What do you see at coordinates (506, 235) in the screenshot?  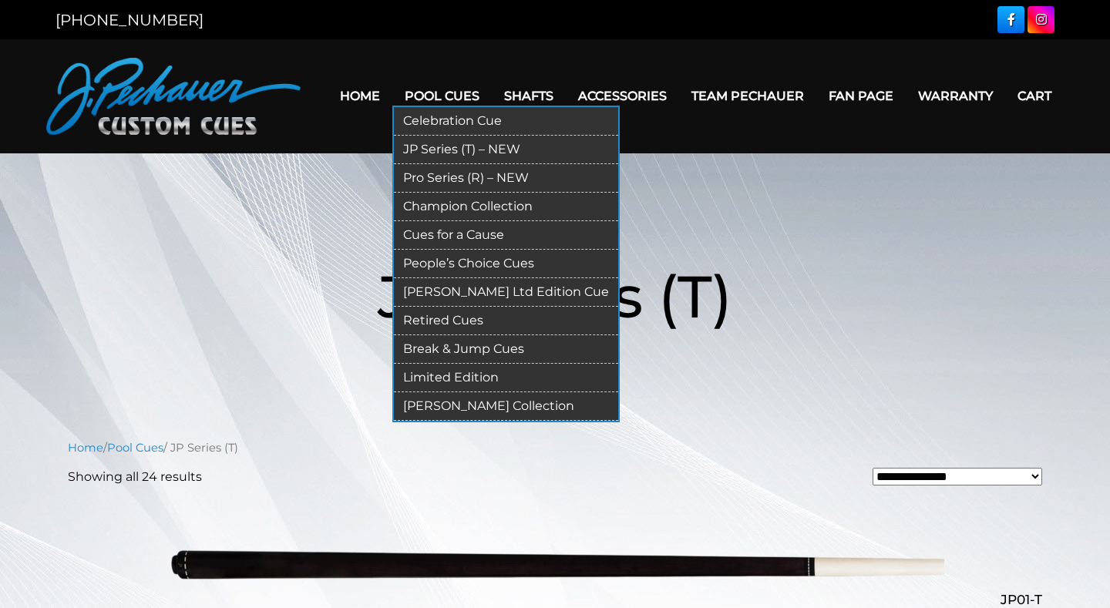 I see `a: Cues for a Cause` at bounding box center [506, 235].